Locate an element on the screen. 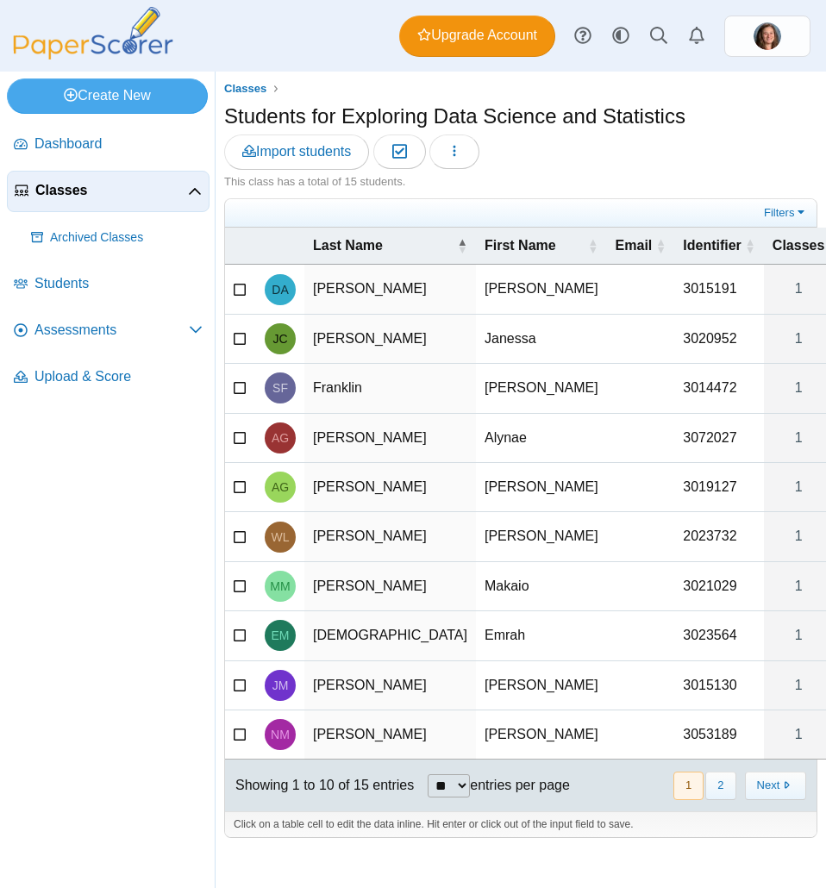  td: Franklin is located at coordinates (390, 388).